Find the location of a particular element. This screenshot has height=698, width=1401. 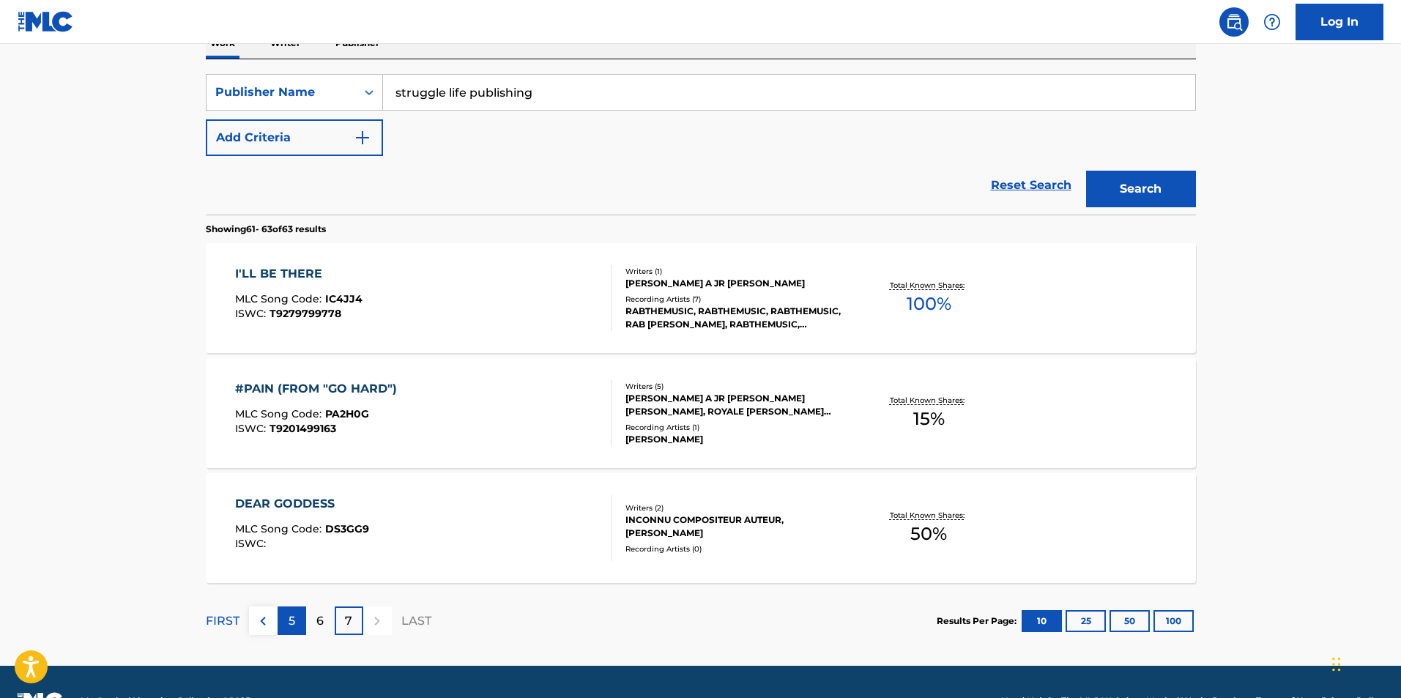

button: 100 is located at coordinates (1173, 621).